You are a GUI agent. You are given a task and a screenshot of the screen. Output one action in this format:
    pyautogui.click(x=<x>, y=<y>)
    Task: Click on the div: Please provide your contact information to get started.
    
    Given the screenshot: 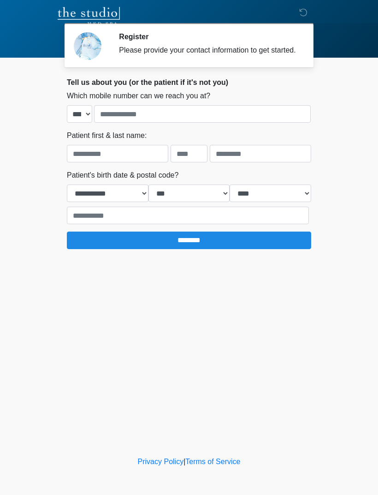 What is the action you would take?
    pyautogui.click(x=208, y=50)
    